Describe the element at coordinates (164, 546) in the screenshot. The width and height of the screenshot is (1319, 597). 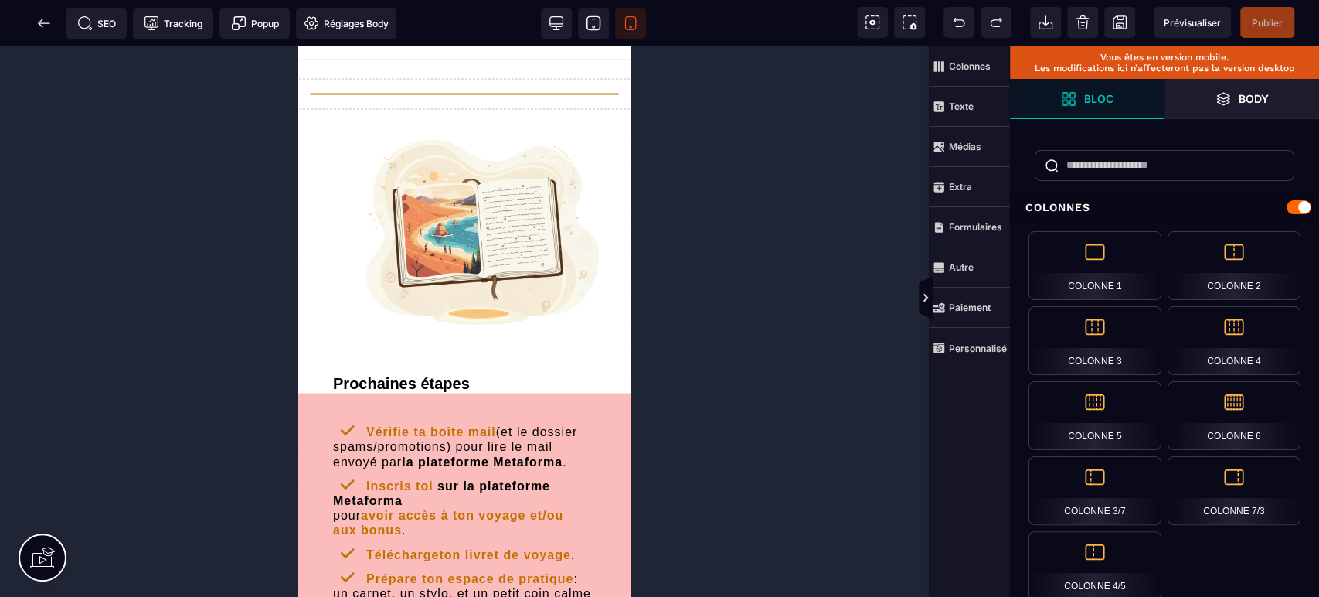
I see `text: : un carnet, un stylo, et un petit coin calme rien que pour toi.` at that location.